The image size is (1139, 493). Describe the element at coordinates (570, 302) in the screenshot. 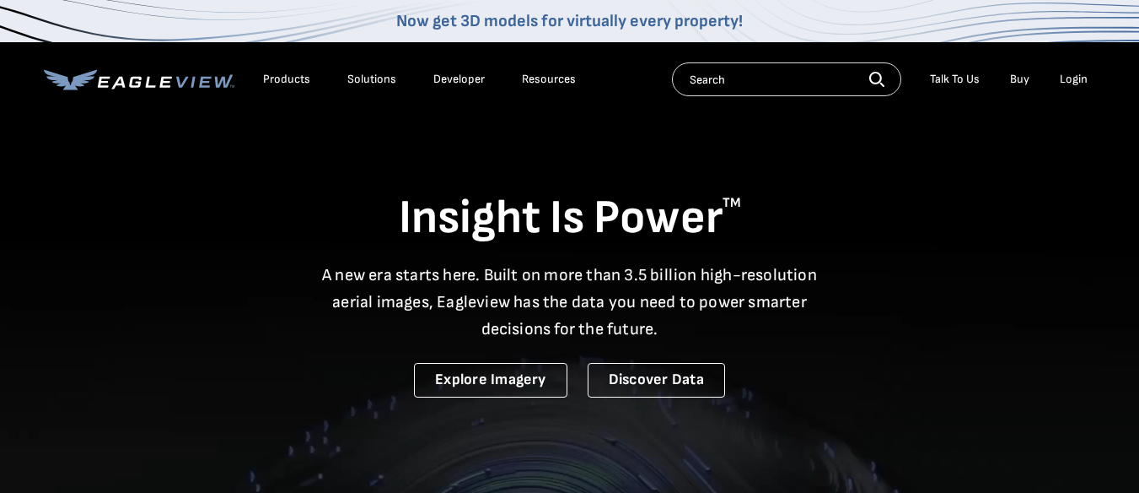

I see `p: A new era starts here. Built on more than 3.5 billion high-resolution aerial images, Eagleview ha...` at that location.